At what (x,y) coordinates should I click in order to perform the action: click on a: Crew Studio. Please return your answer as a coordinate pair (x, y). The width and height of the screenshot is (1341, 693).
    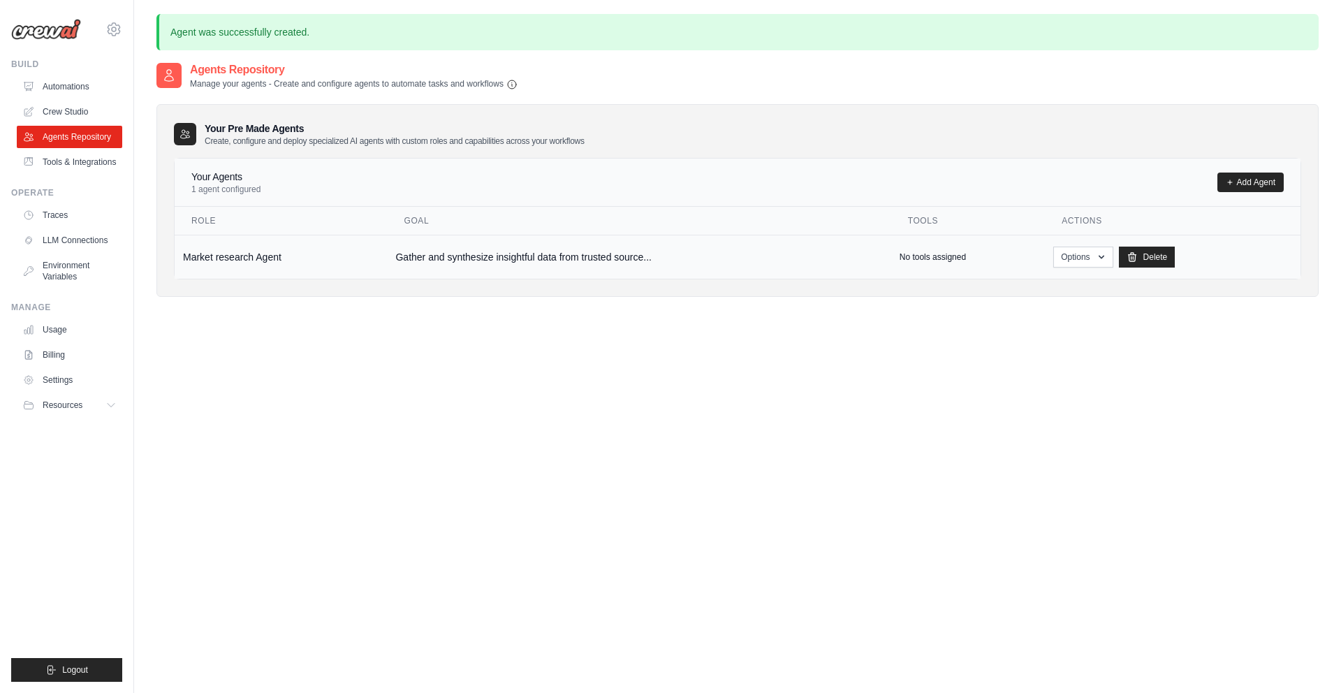
    Looking at the image, I should click on (69, 112).